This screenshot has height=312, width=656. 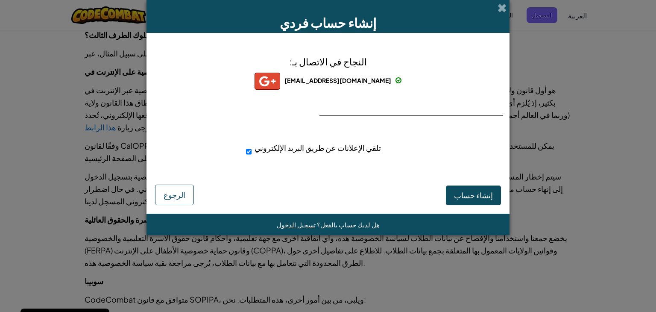 I want to click on button: إنشاء حساب, so click(x=473, y=195).